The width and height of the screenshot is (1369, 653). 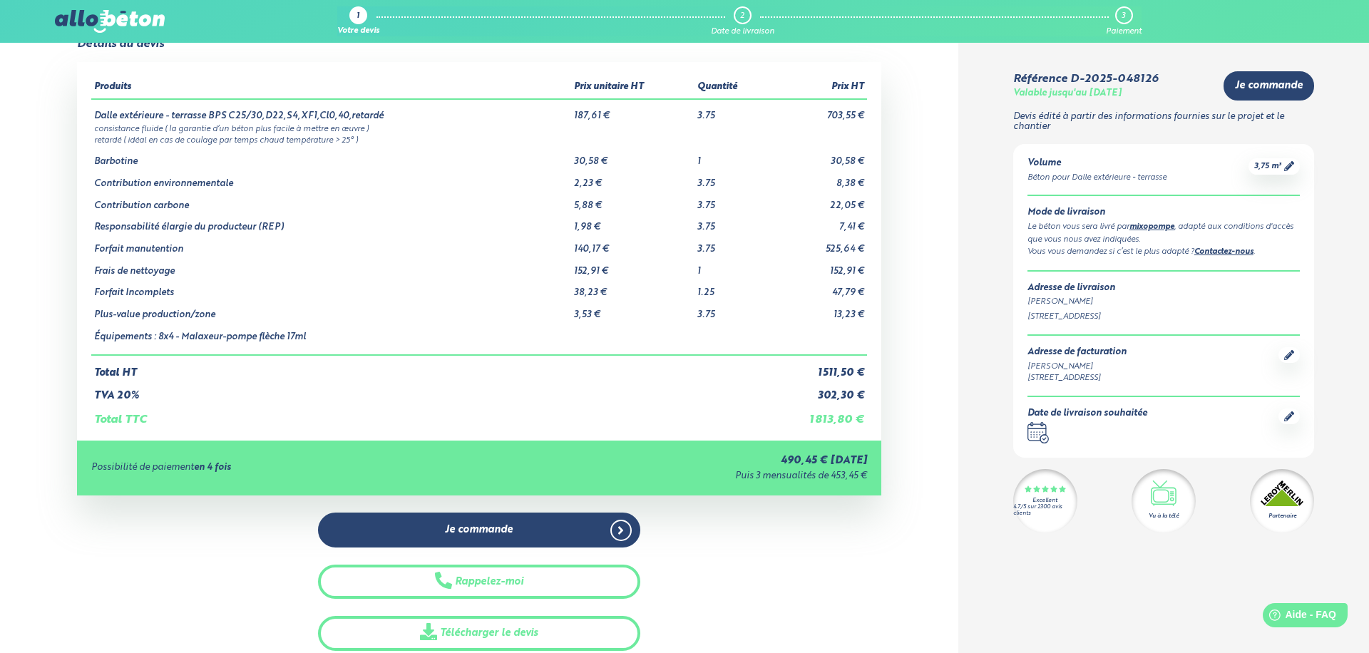 I want to click on td: consistance fluide ( la garantie d’un béton plus facile à mettre en œuvre ), so click(x=479, y=128).